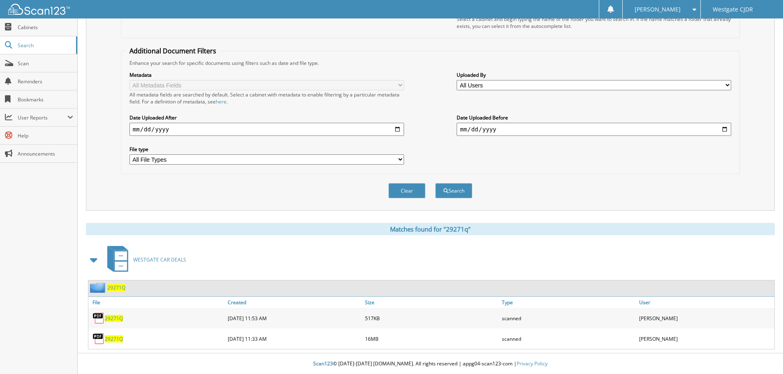 The height and width of the screenshot is (374, 783). I want to click on button: Search, so click(454, 191).